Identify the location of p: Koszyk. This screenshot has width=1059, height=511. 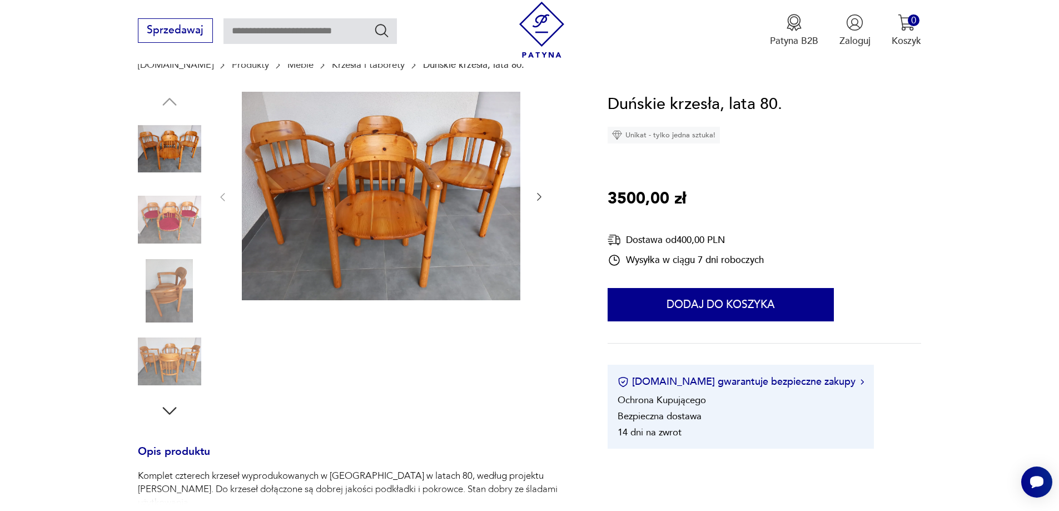
(906, 41).